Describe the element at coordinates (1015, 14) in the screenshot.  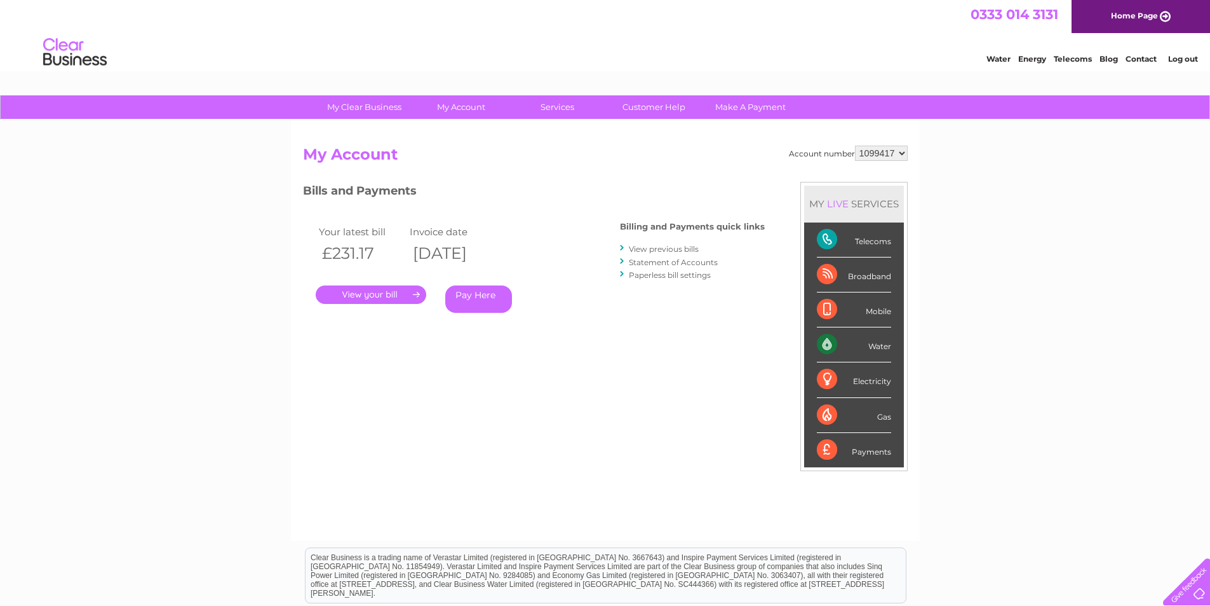
I see `span: 0333 014 3131` at that location.